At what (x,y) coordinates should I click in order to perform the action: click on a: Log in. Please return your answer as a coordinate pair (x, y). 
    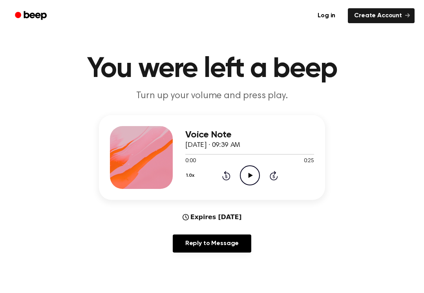
    Looking at the image, I should click on (326, 16).